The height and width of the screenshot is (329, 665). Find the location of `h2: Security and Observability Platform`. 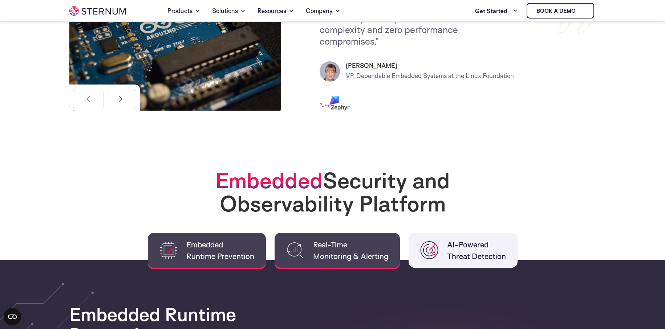

h2: Security and Observability Platform is located at coordinates (333, 192).